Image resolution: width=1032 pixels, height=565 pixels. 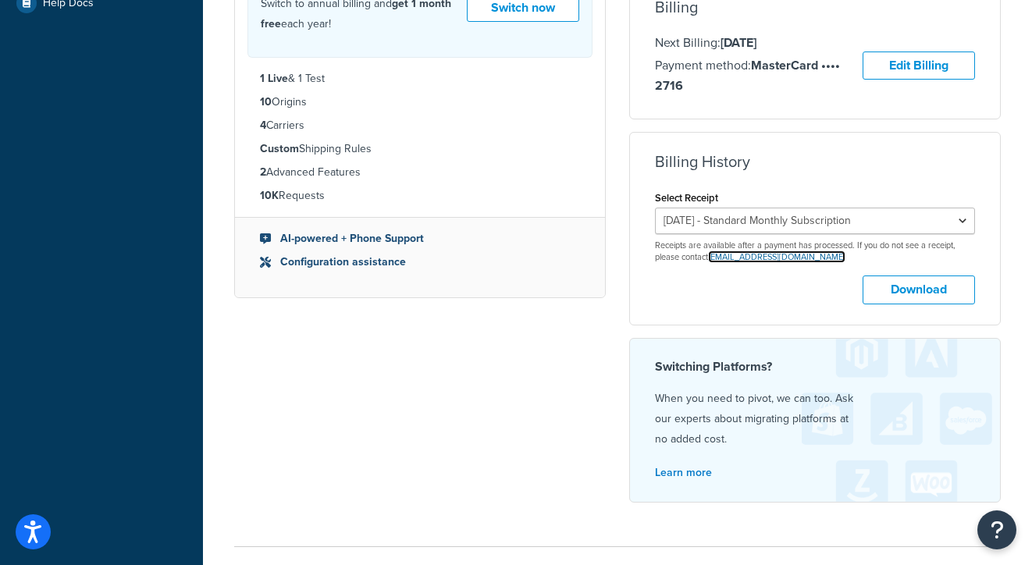 I want to click on p: Receipts are available after a payment has processed. If you do not see a receipt, please contact, so click(x=815, y=251).